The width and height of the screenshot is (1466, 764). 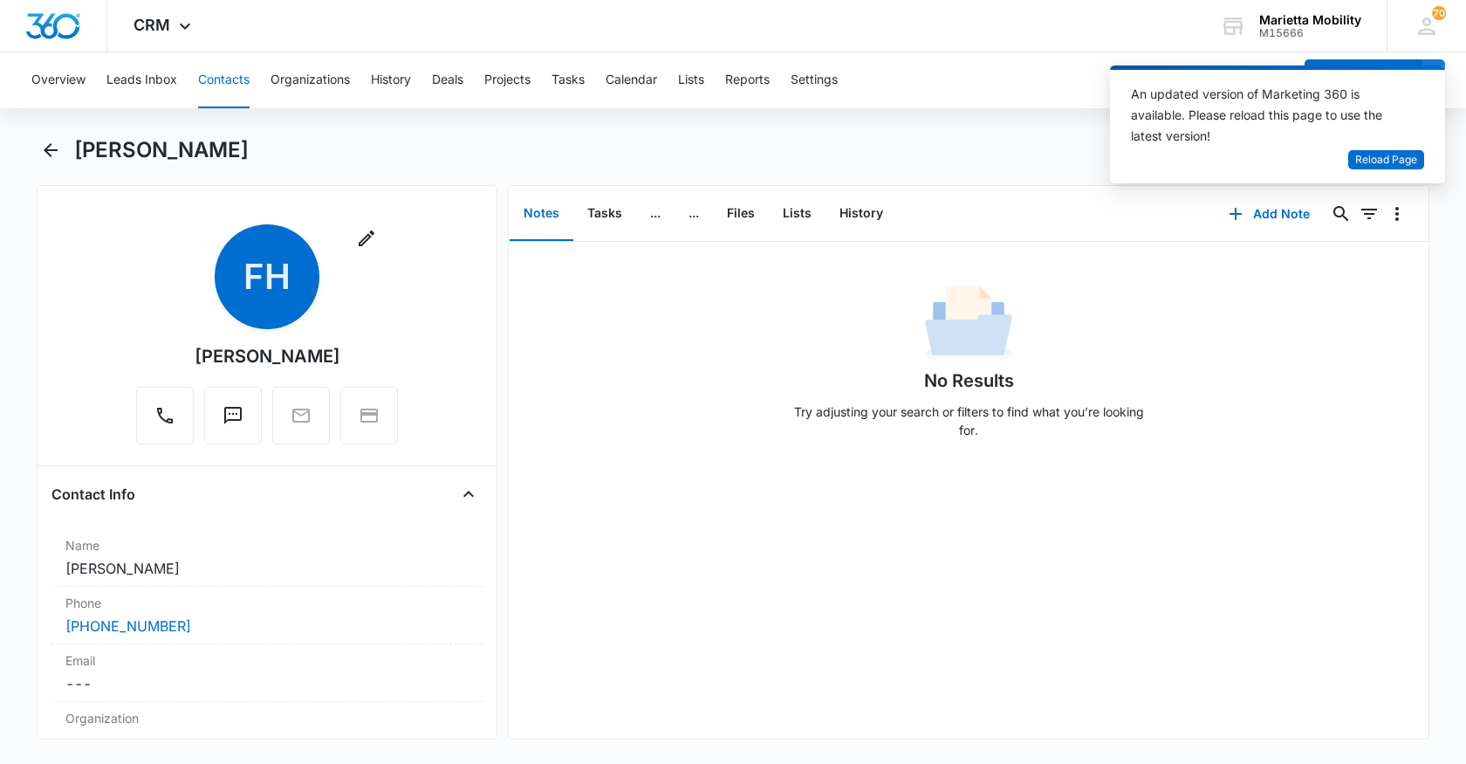 I want to click on label: Email, so click(x=267, y=660).